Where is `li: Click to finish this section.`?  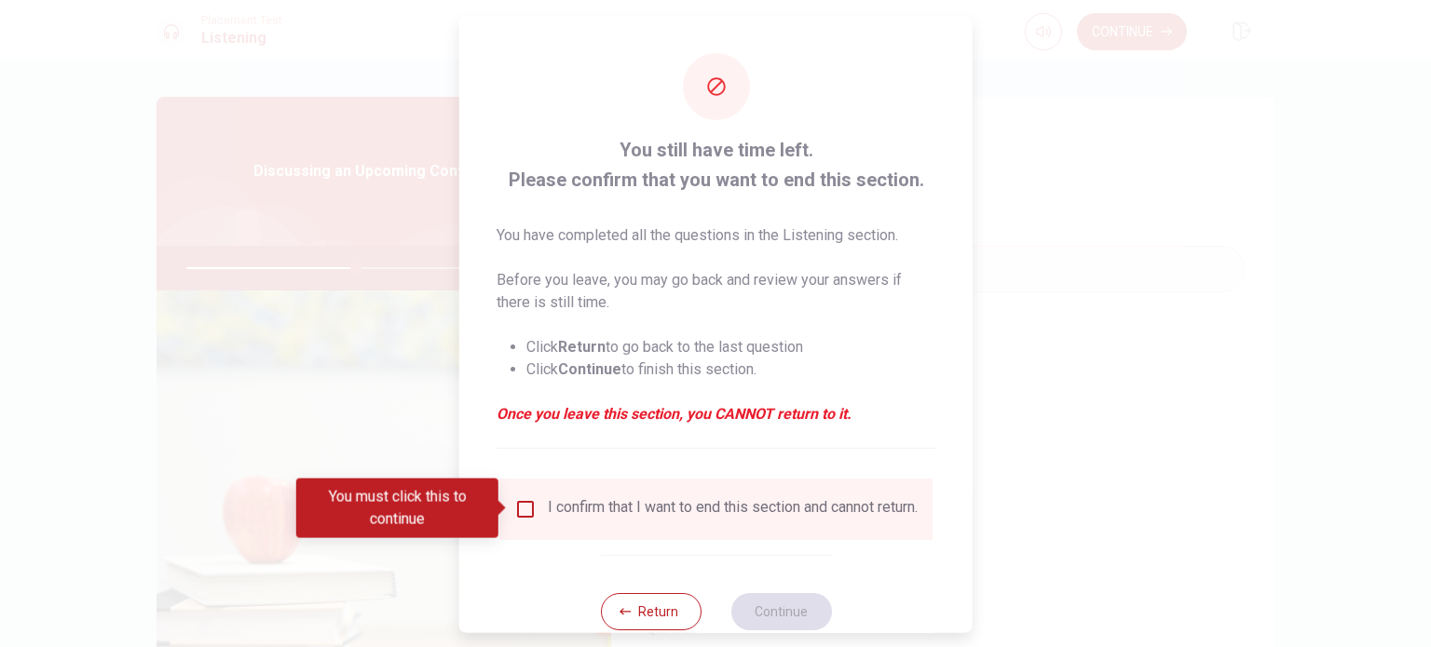 li: Click to finish this section. is located at coordinates (730, 369).